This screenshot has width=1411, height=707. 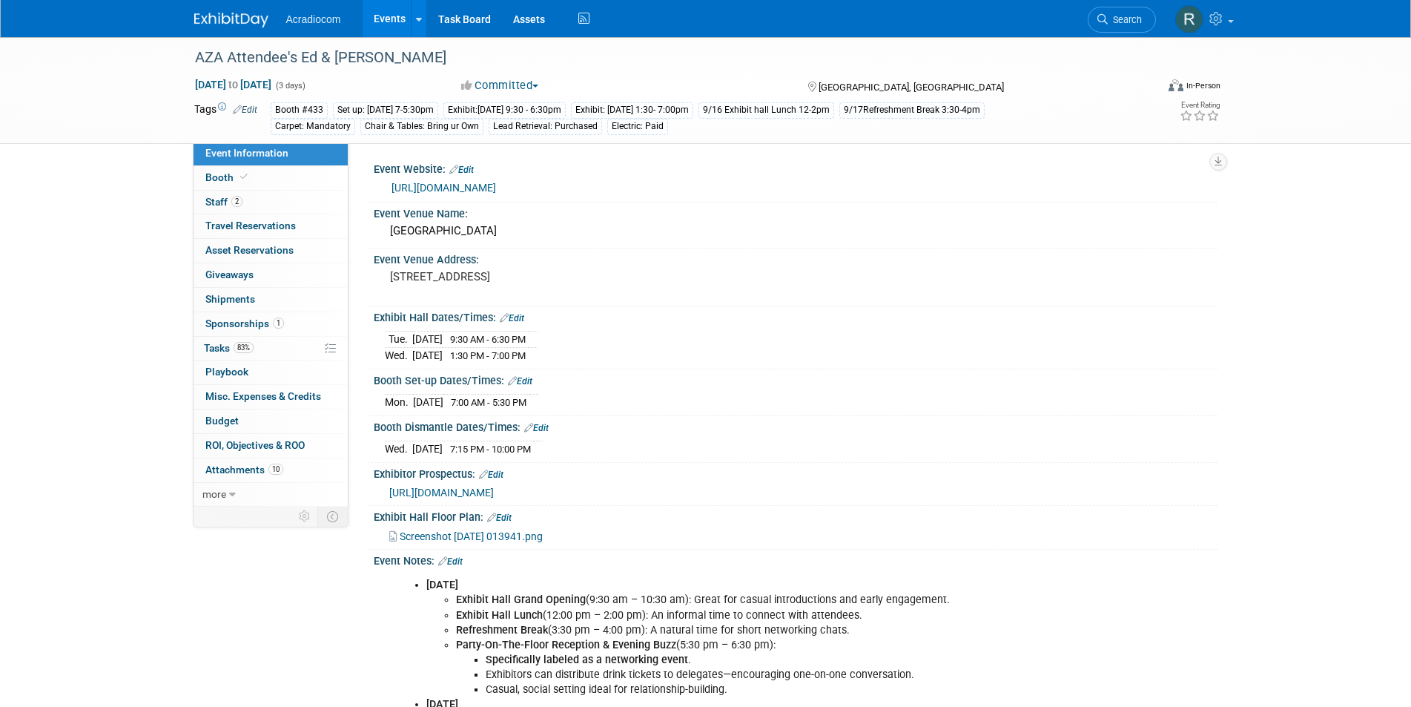 What do you see at coordinates (1203, 85) in the screenshot?
I see `div: In-Person` at bounding box center [1203, 85].